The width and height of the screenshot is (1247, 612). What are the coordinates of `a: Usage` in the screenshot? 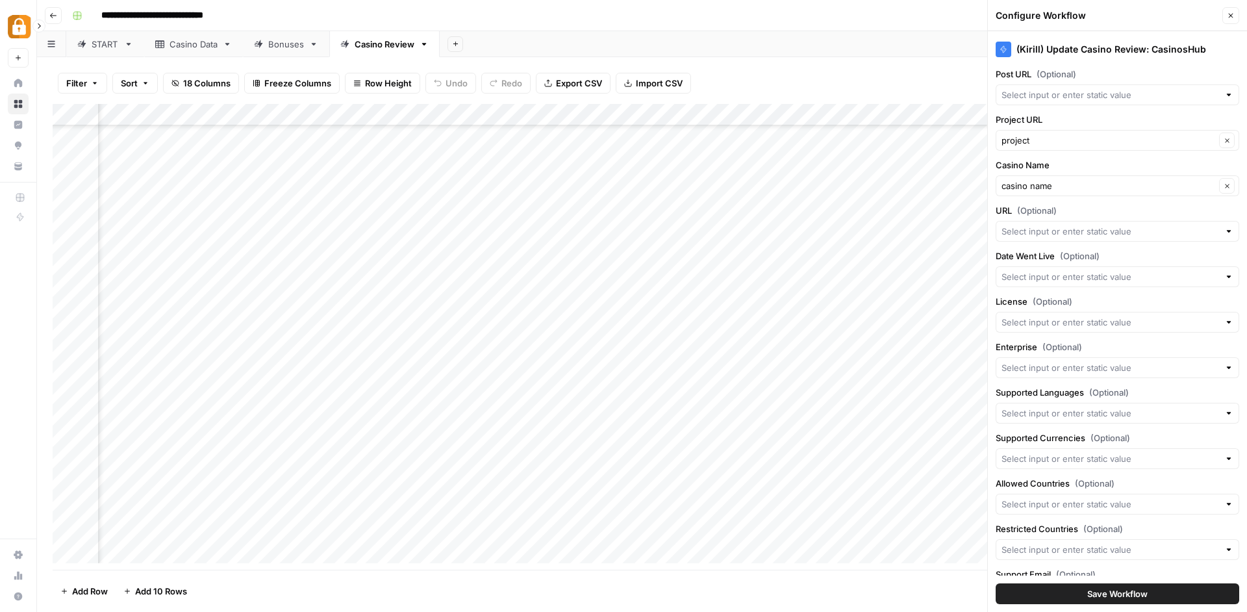 It's located at (18, 575).